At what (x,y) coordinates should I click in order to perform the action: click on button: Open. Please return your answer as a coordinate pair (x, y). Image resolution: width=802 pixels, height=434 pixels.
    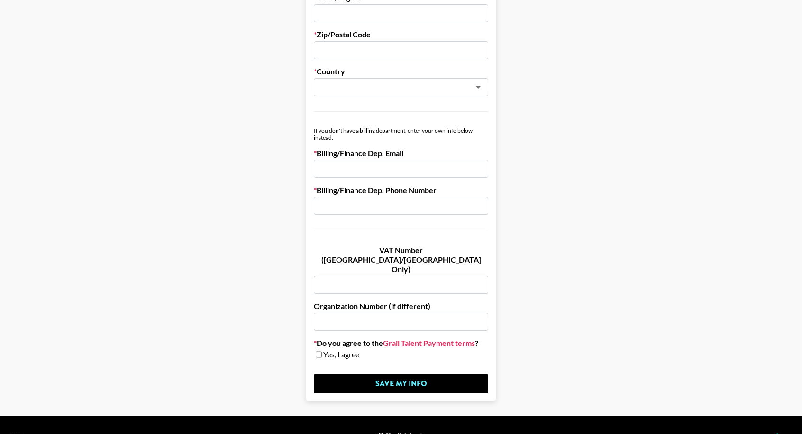
    Looking at the image, I should click on (478, 87).